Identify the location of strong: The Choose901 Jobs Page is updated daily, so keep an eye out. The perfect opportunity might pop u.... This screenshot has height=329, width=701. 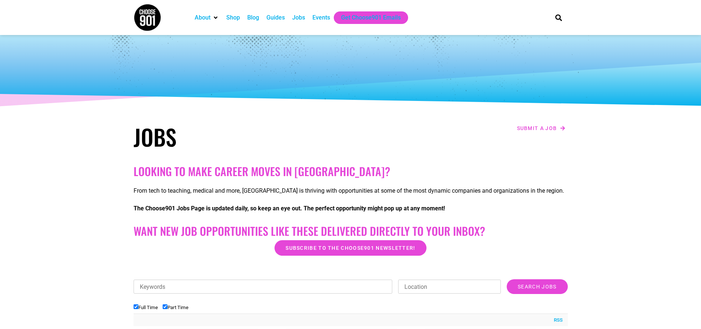
(289, 208).